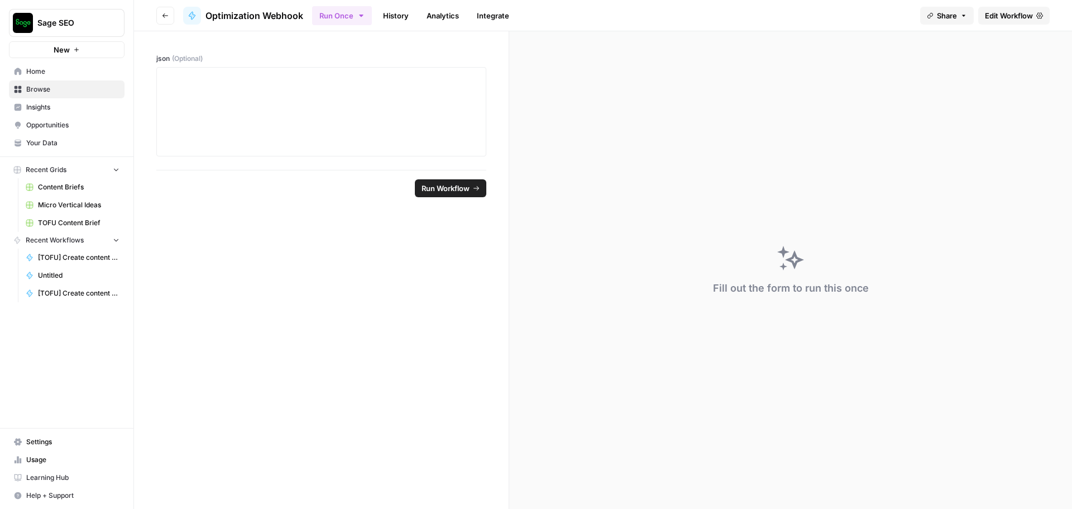 The image size is (1072, 509). I want to click on button: New, so click(66, 50).